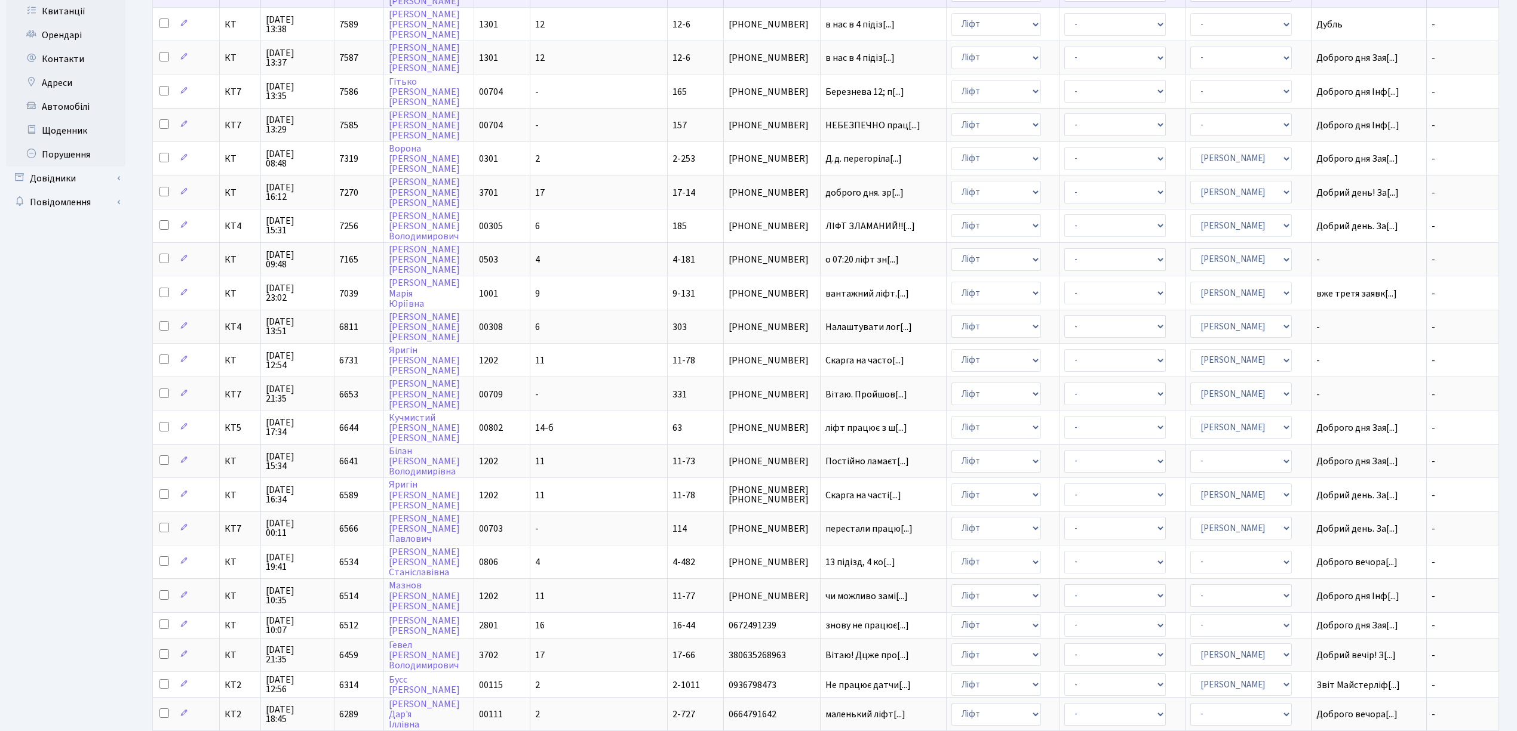  Describe the element at coordinates (488, 260) in the screenshot. I see `span: 0503` at that location.